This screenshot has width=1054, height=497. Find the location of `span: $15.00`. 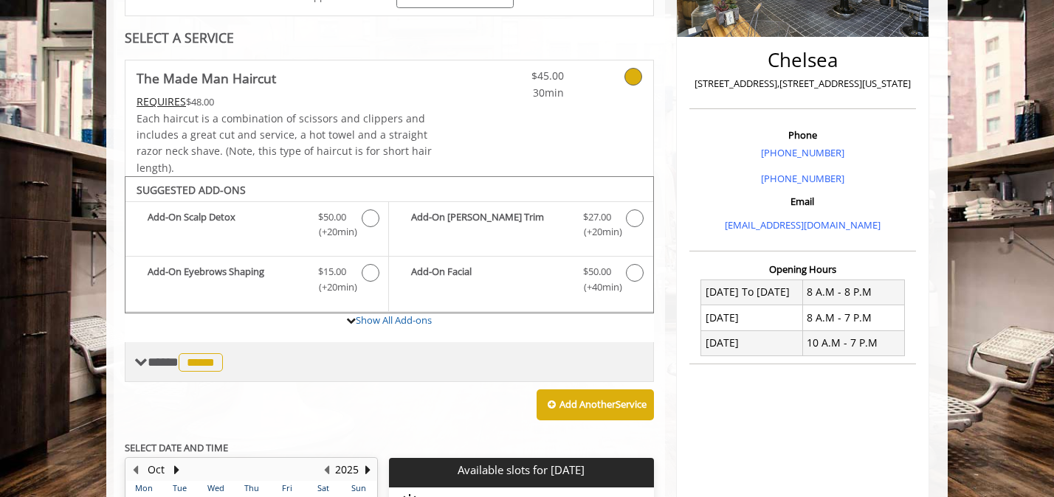

span: $15.00 is located at coordinates (332, 272).